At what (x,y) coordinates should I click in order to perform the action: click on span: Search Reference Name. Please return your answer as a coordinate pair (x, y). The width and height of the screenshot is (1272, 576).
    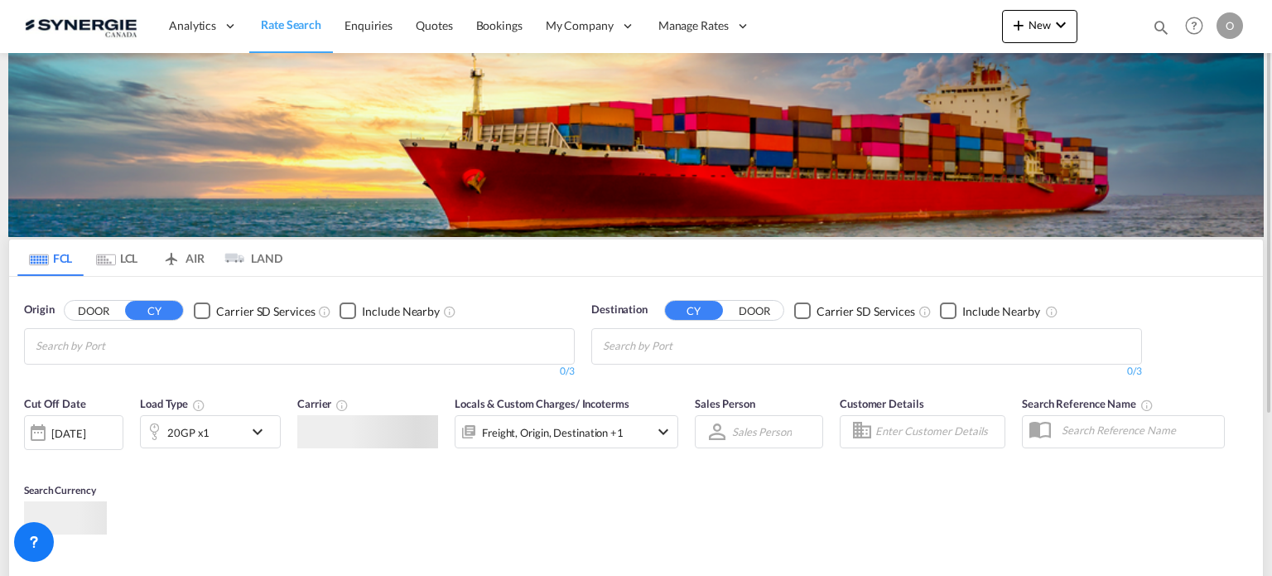
    Looking at the image, I should click on (1088, 403).